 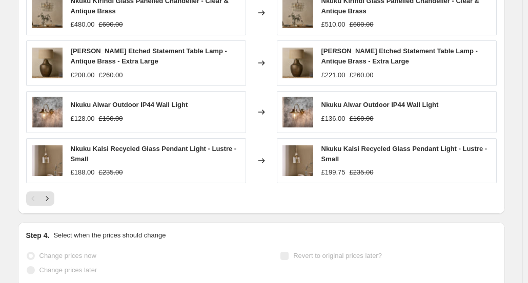 I want to click on p: Select when the prices should change, so click(x=109, y=236).